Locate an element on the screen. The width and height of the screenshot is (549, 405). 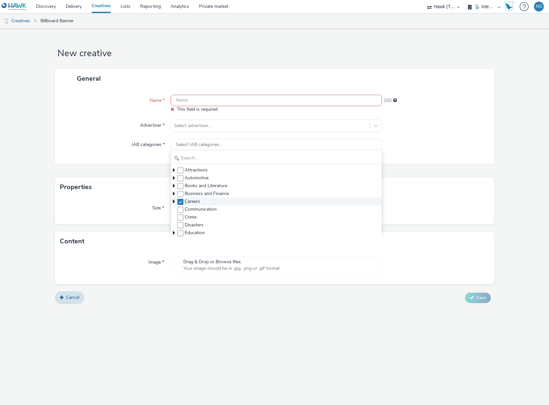
span: Communication is located at coordinates (201, 210).